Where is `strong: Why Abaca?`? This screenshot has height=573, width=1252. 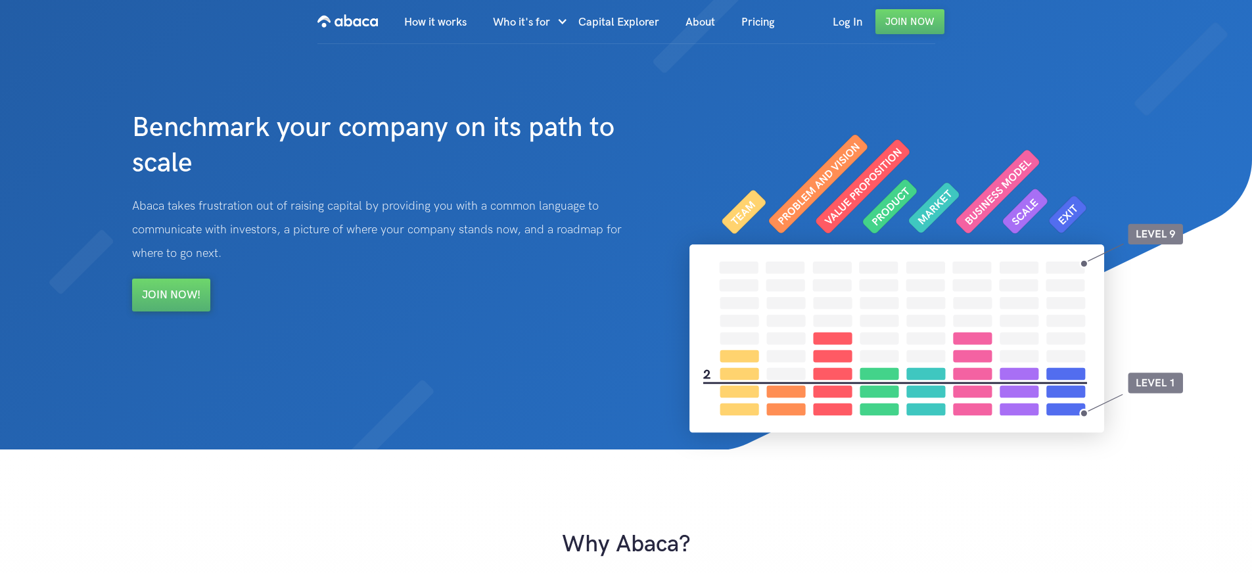 strong: Why Abaca? is located at coordinates (626, 544).